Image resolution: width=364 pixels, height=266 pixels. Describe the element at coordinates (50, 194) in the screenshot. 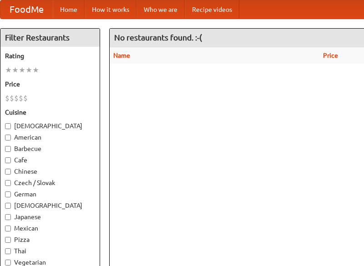

I see `label: German` at that location.